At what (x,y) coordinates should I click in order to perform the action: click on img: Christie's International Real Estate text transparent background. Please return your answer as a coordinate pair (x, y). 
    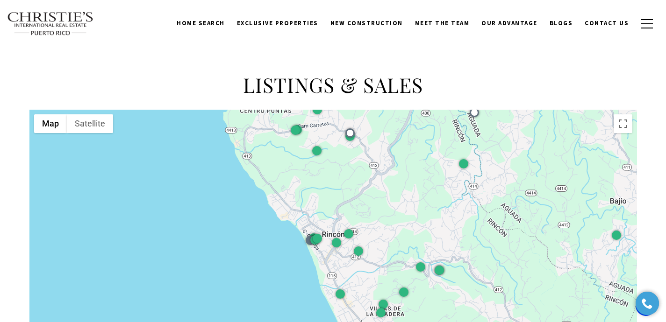
    Looking at the image, I should click on (50, 24).